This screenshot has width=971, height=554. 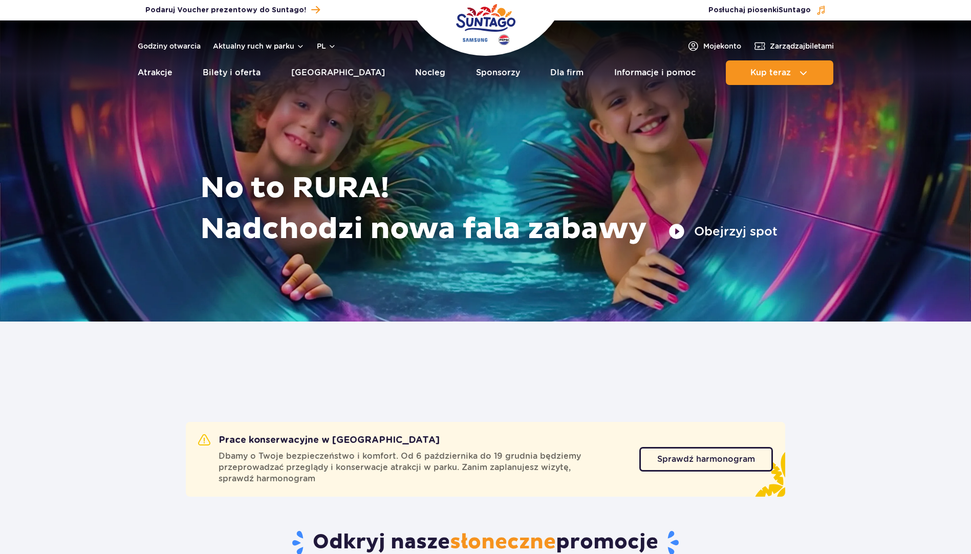 I want to click on span: Posłuchaj piosenki, so click(x=759, y=10).